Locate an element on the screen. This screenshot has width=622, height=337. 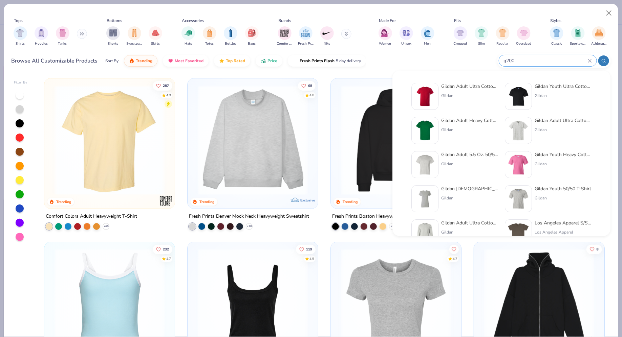
span: Most Favorited is located at coordinates (189, 61).